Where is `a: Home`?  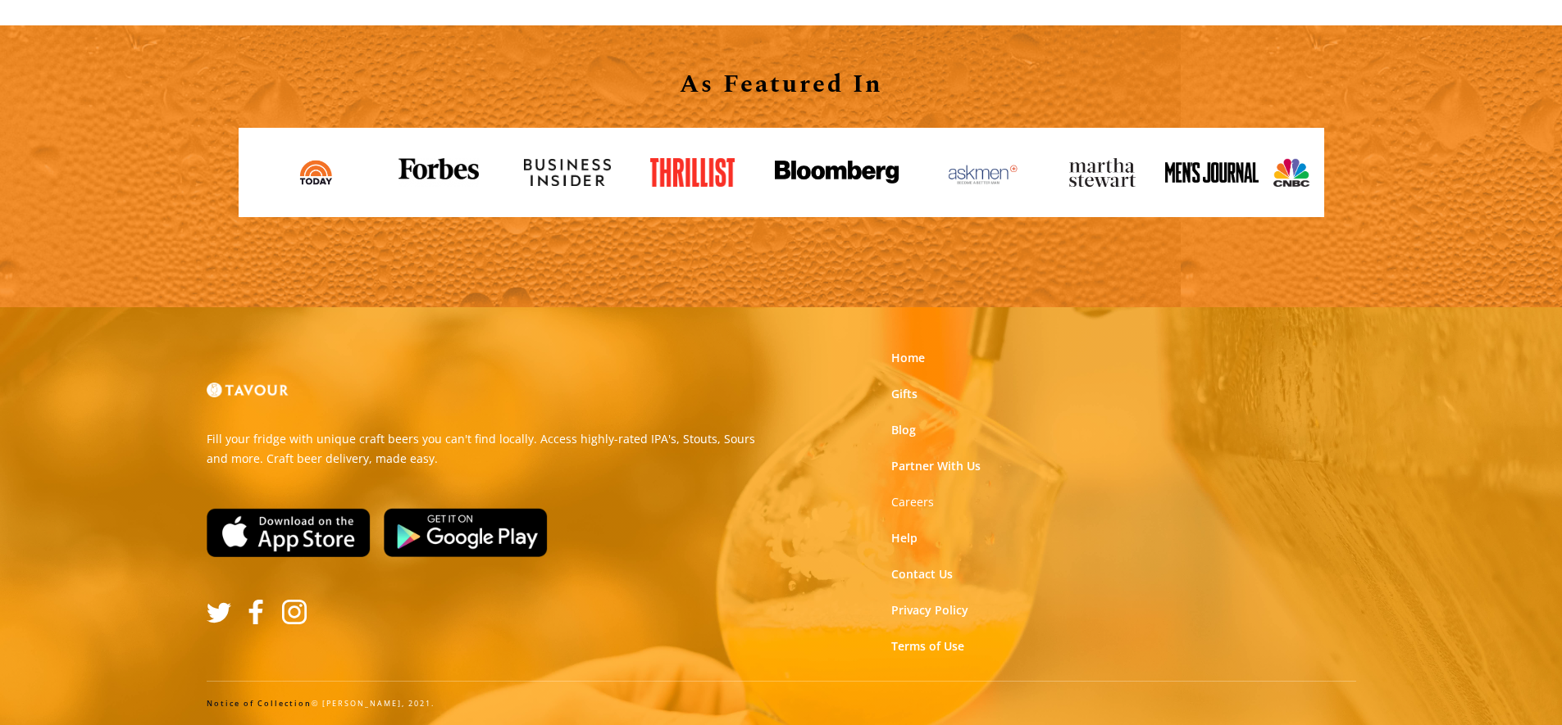 a: Home is located at coordinates (907, 358).